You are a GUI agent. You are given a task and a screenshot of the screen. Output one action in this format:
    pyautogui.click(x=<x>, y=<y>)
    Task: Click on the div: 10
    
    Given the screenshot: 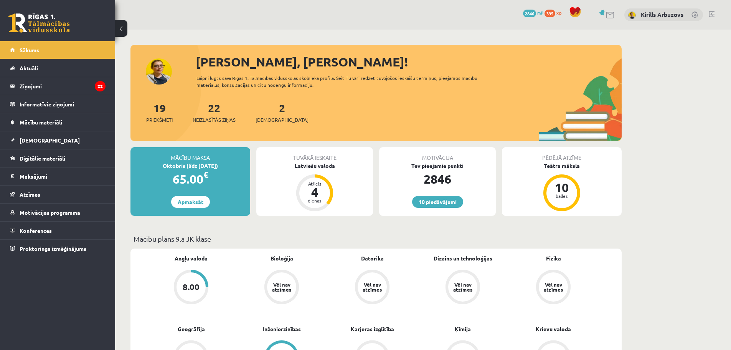 What is the action you would take?
    pyautogui.click(x=562, y=187)
    